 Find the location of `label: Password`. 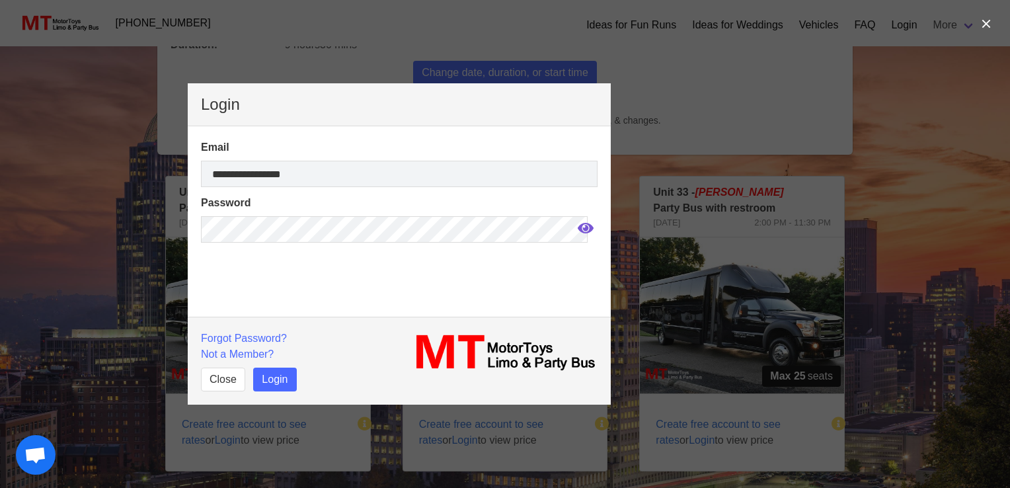

label: Password is located at coordinates (399, 203).